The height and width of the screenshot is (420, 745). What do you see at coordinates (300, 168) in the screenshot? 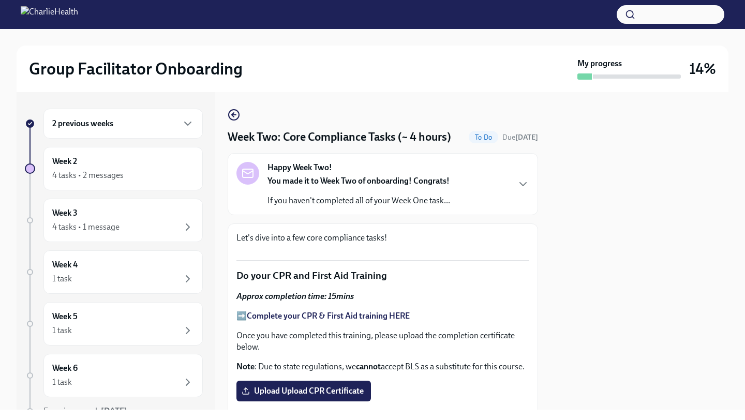
I see `strong: Happy Week Two!` at bounding box center [300, 168].